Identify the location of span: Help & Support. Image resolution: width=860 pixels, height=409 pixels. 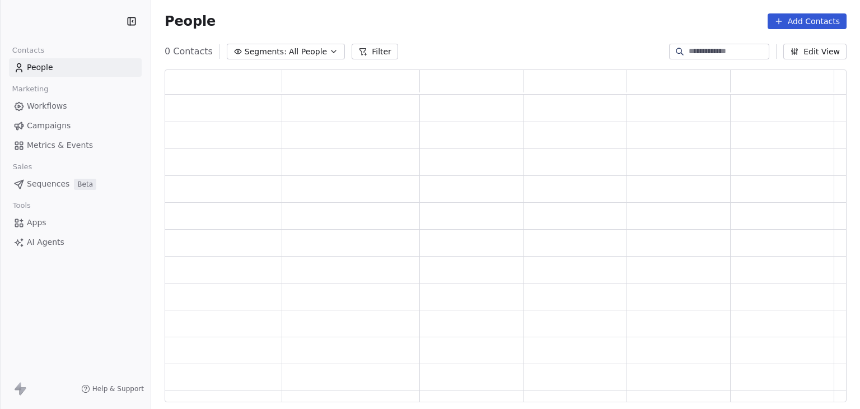
(118, 389).